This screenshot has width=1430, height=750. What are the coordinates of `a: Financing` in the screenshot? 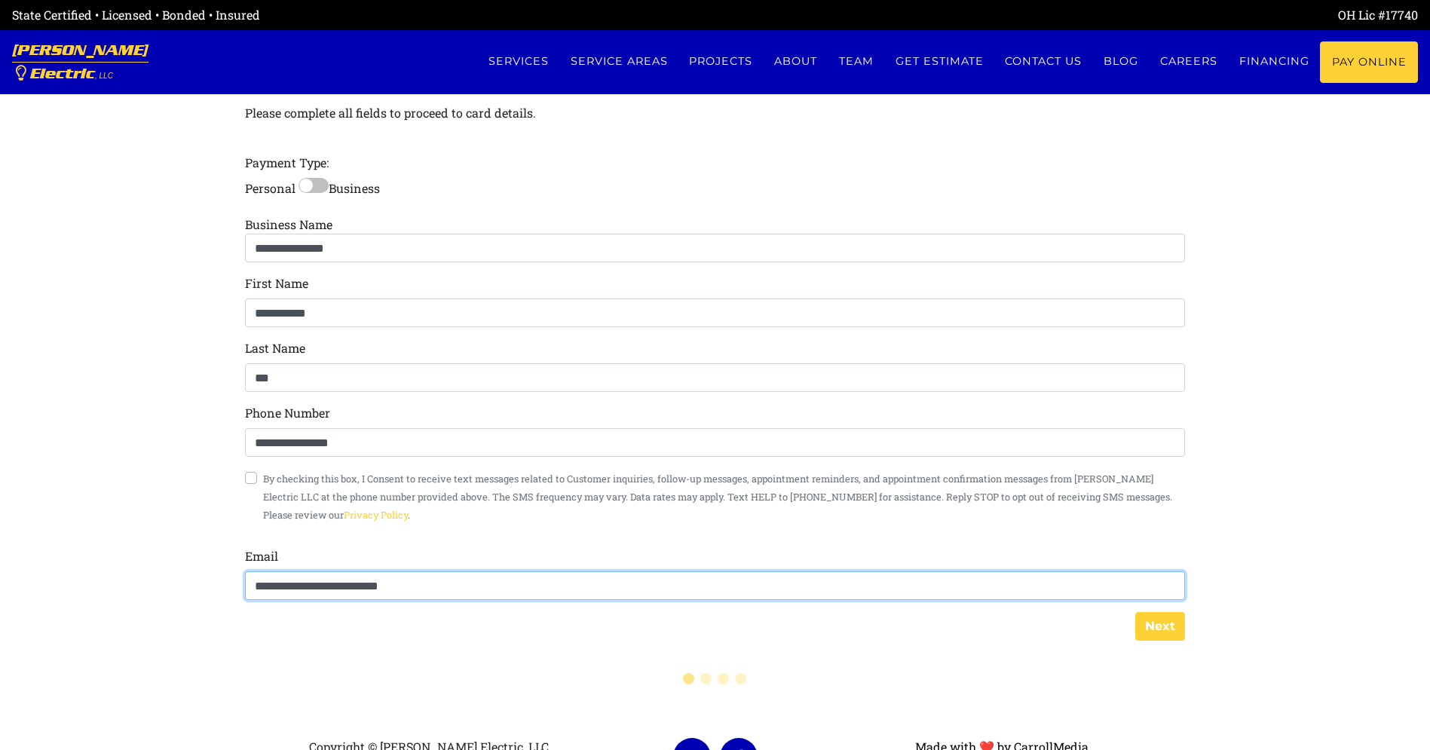 It's located at (1274, 61).